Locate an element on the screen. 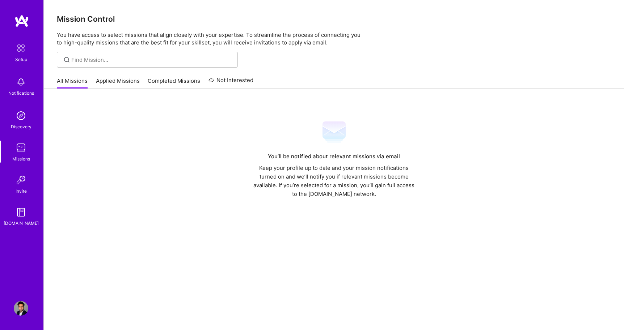 The image size is (624, 330). img: guide book is located at coordinates (21, 212).